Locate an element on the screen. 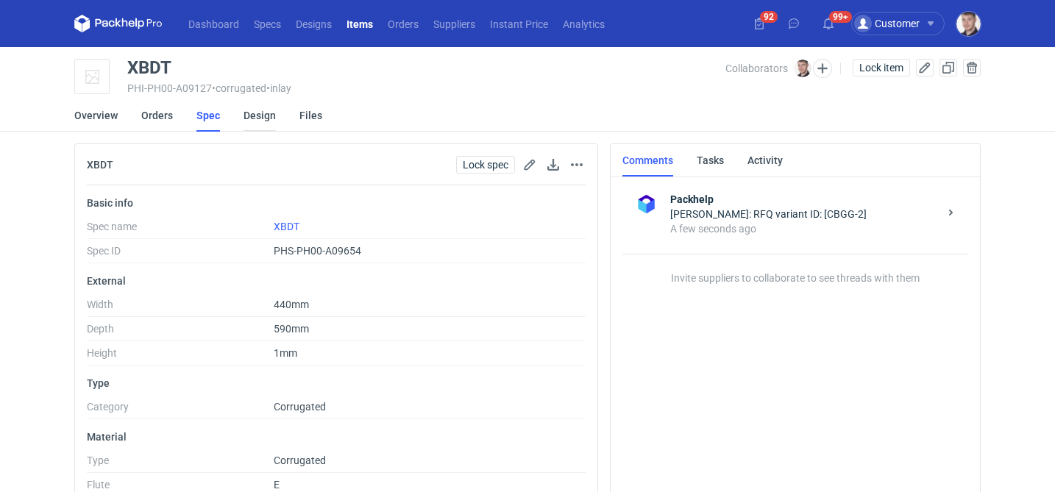 This screenshot has width=1055, height=492. a: Tasks is located at coordinates (710, 160).